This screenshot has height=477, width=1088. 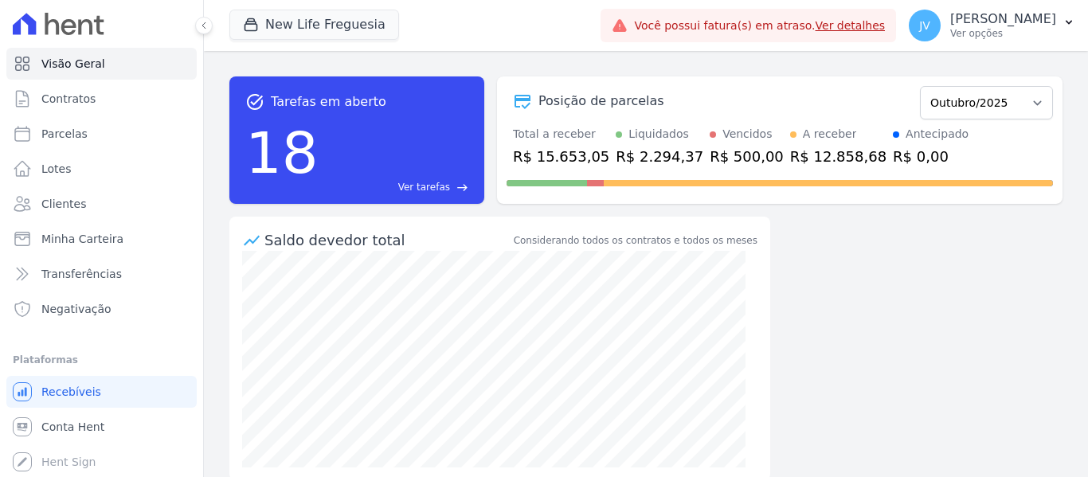 I want to click on span: east, so click(x=462, y=187).